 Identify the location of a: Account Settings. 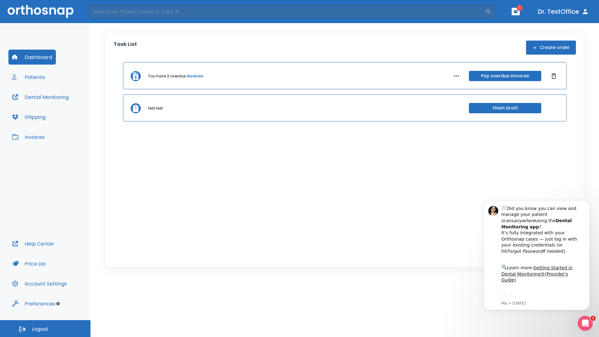
(39, 284).